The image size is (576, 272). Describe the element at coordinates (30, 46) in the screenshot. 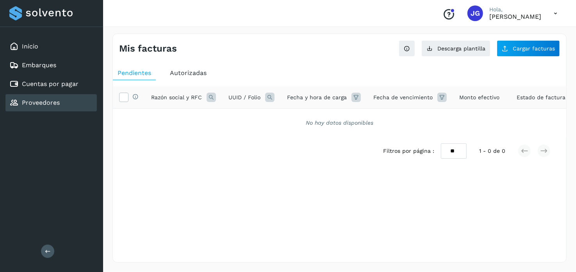

I see `a: Inicio` at that location.